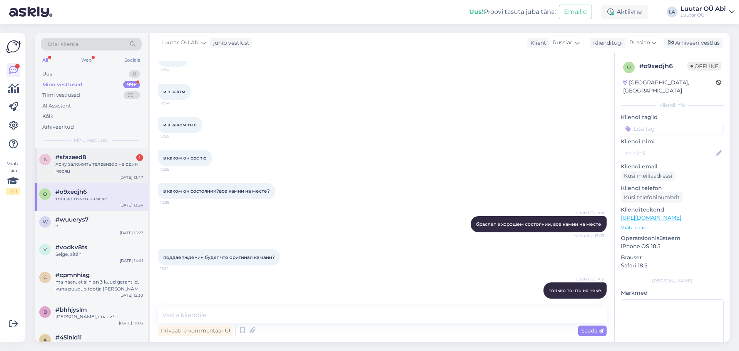 The image size is (739, 351). I want to click on span: 4, so click(45, 339).